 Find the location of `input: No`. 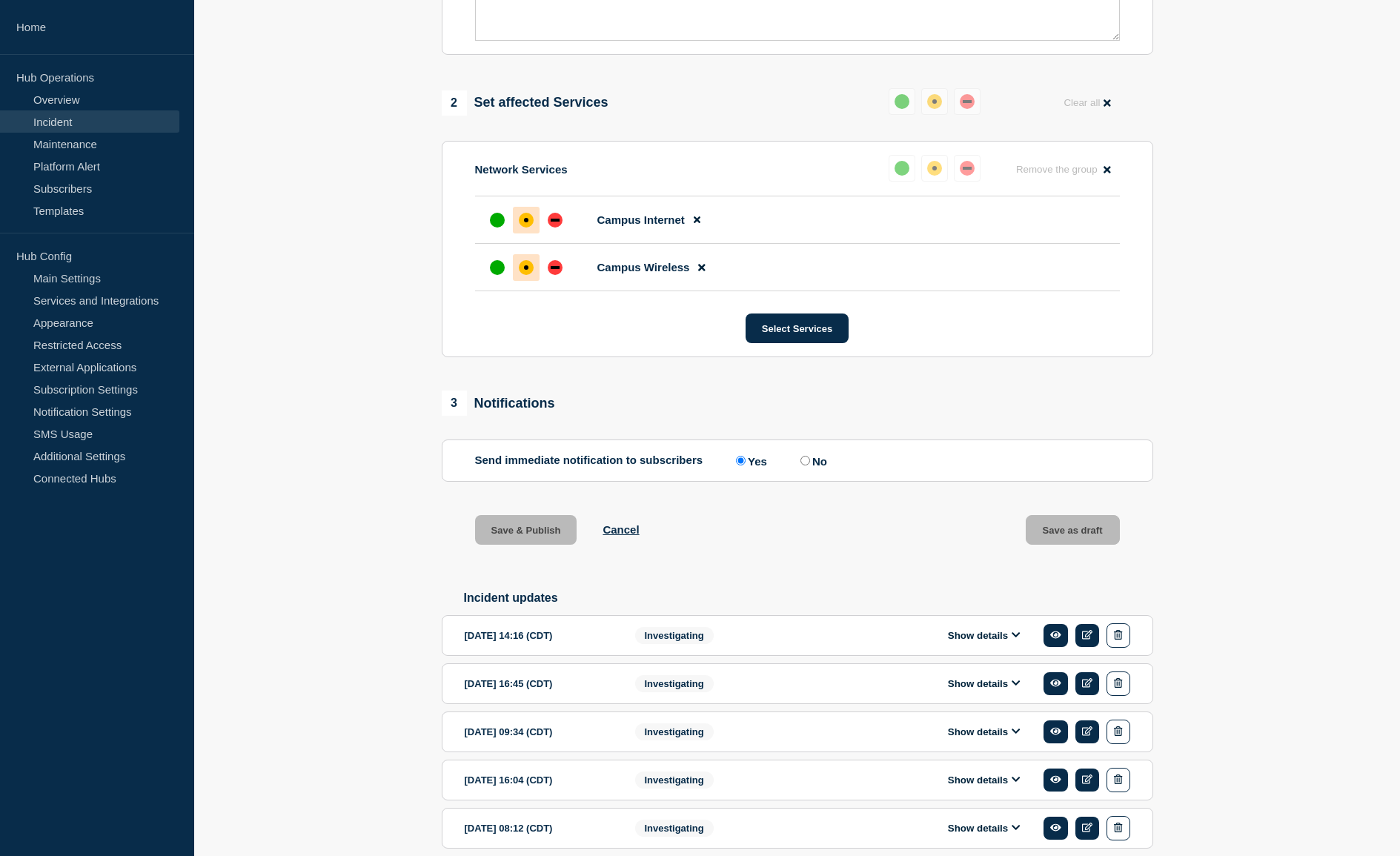

input: No is located at coordinates (805, 460).